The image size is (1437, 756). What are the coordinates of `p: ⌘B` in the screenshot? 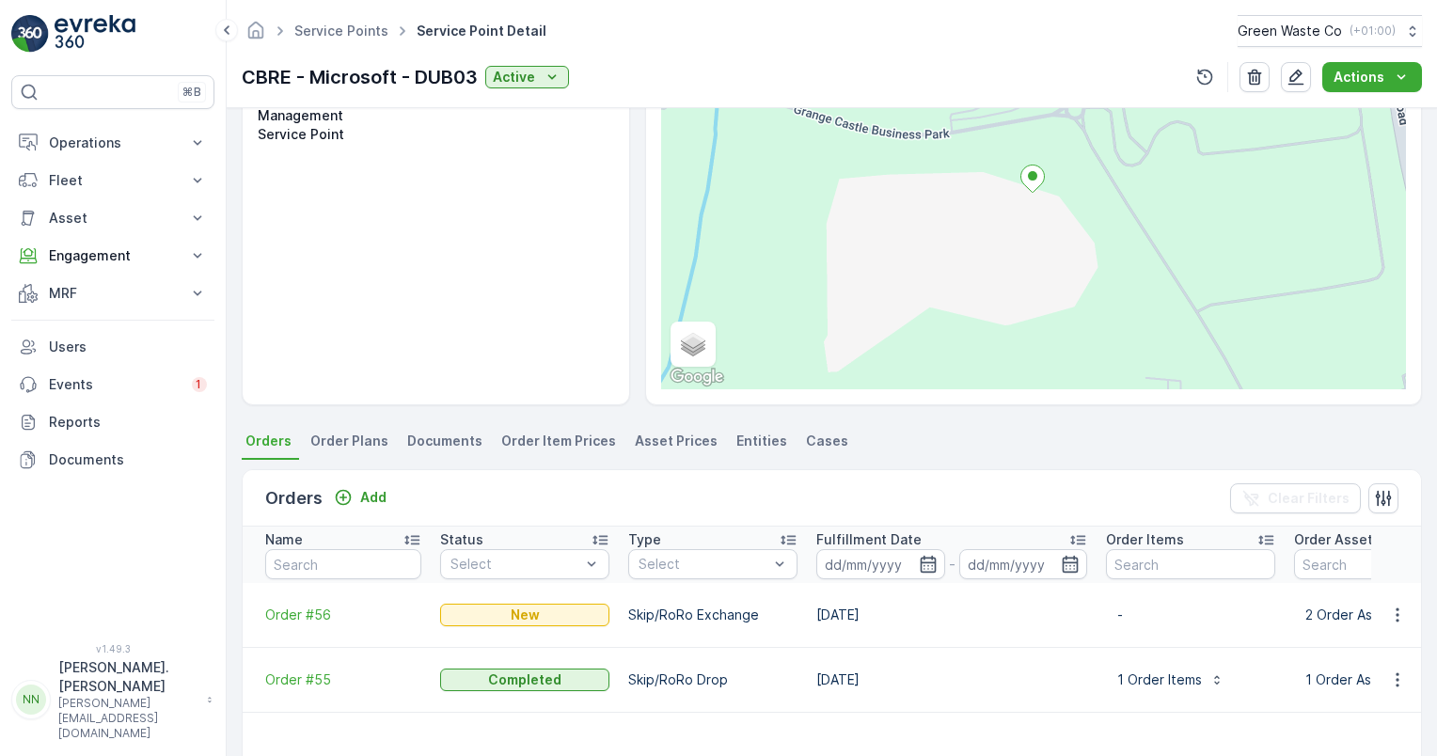 It's located at (192, 92).